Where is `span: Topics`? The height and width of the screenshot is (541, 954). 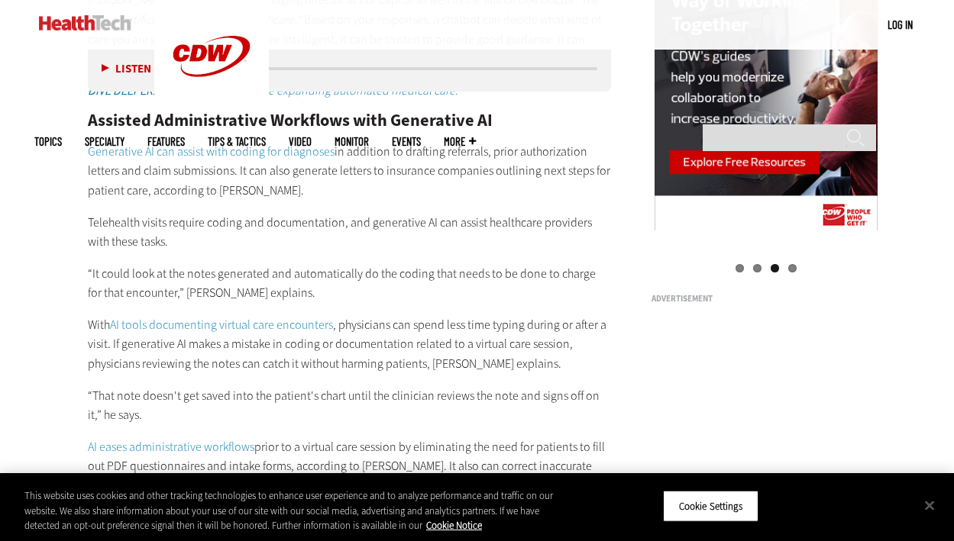
span: Topics is located at coordinates (48, 141).